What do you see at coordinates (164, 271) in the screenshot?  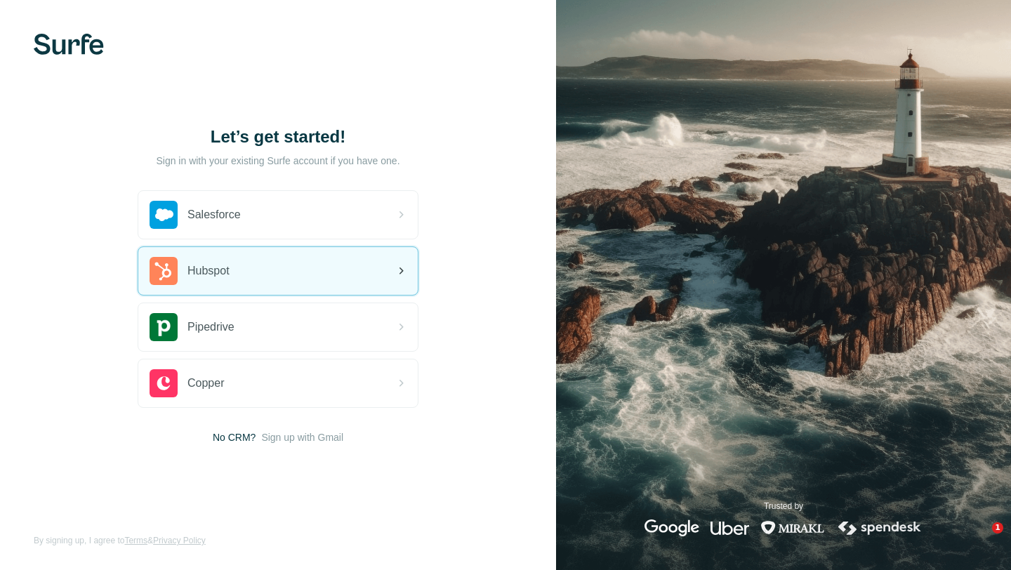 I see `img: hubspot's logo` at bounding box center [164, 271].